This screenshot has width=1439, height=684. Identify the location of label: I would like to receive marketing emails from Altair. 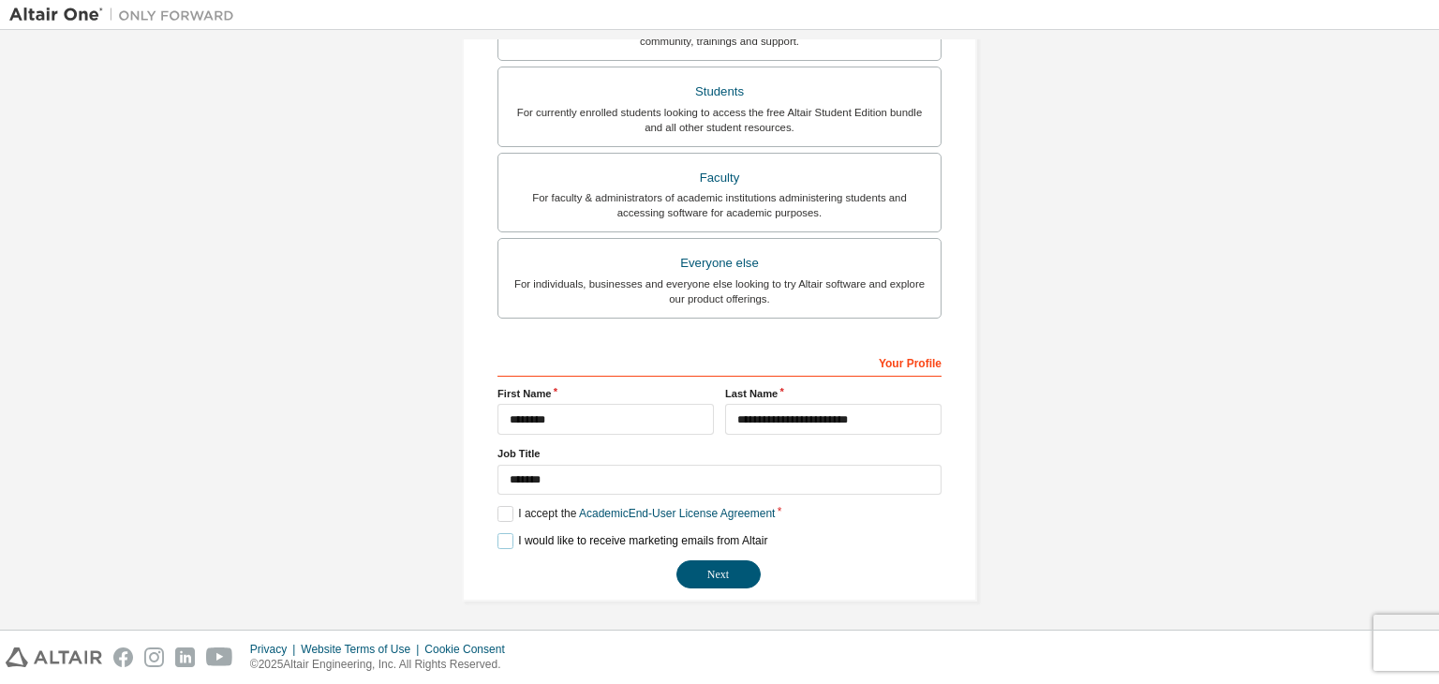
(632, 540).